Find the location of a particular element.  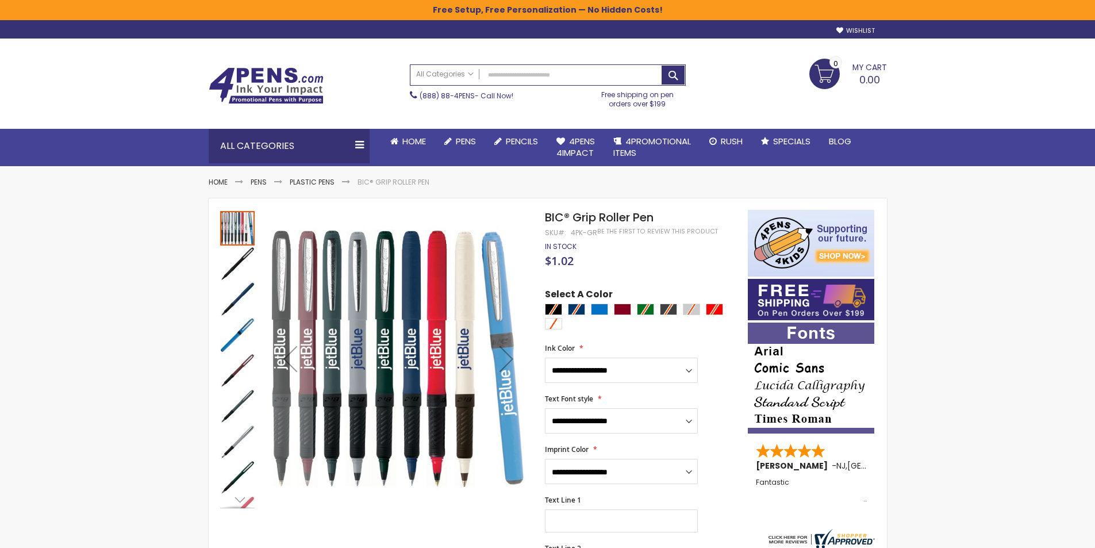

strong: SKU is located at coordinates (555, 232).